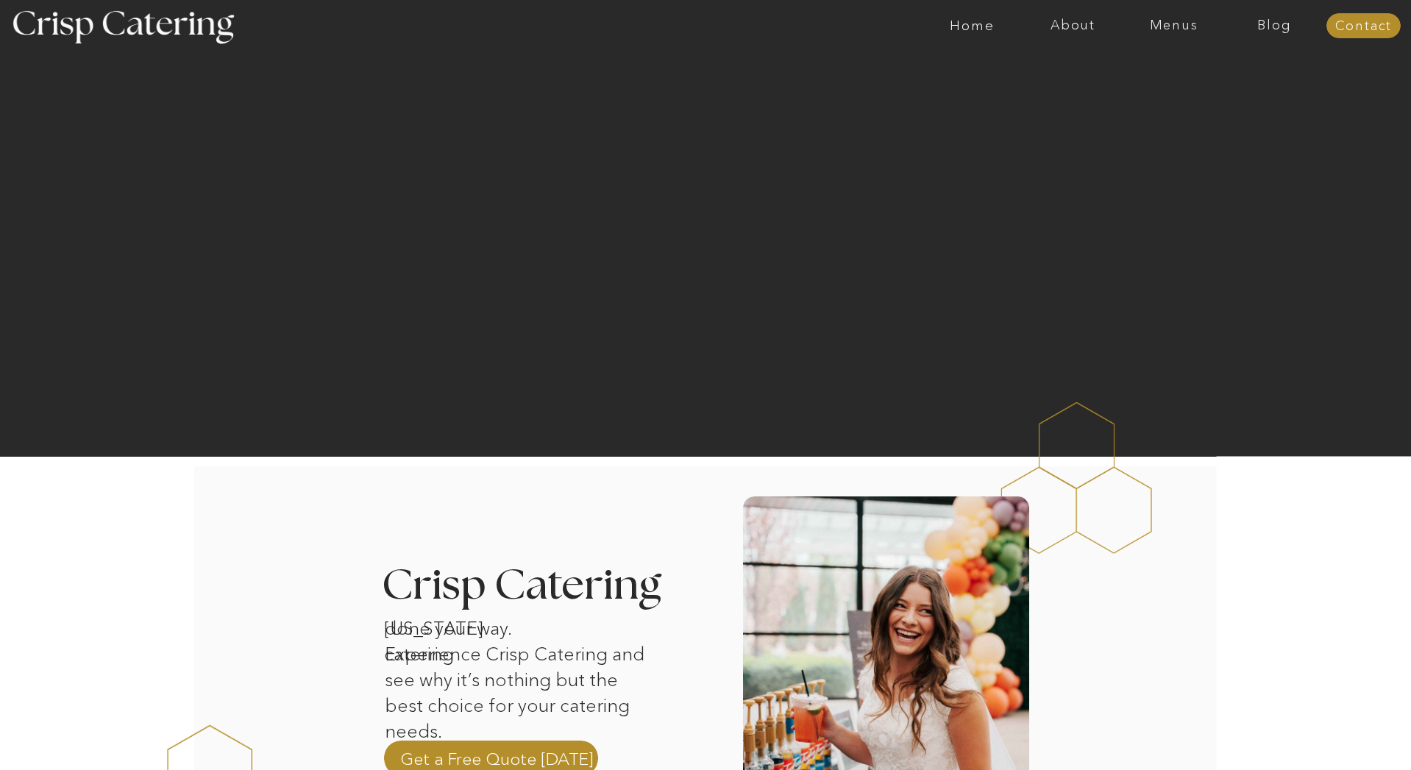 The width and height of the screenshot is (1411, 770). What do you see at coordinates (1363, 26) in the screenshot?
I see `a: Contact` at bounding box center [1363, 26].